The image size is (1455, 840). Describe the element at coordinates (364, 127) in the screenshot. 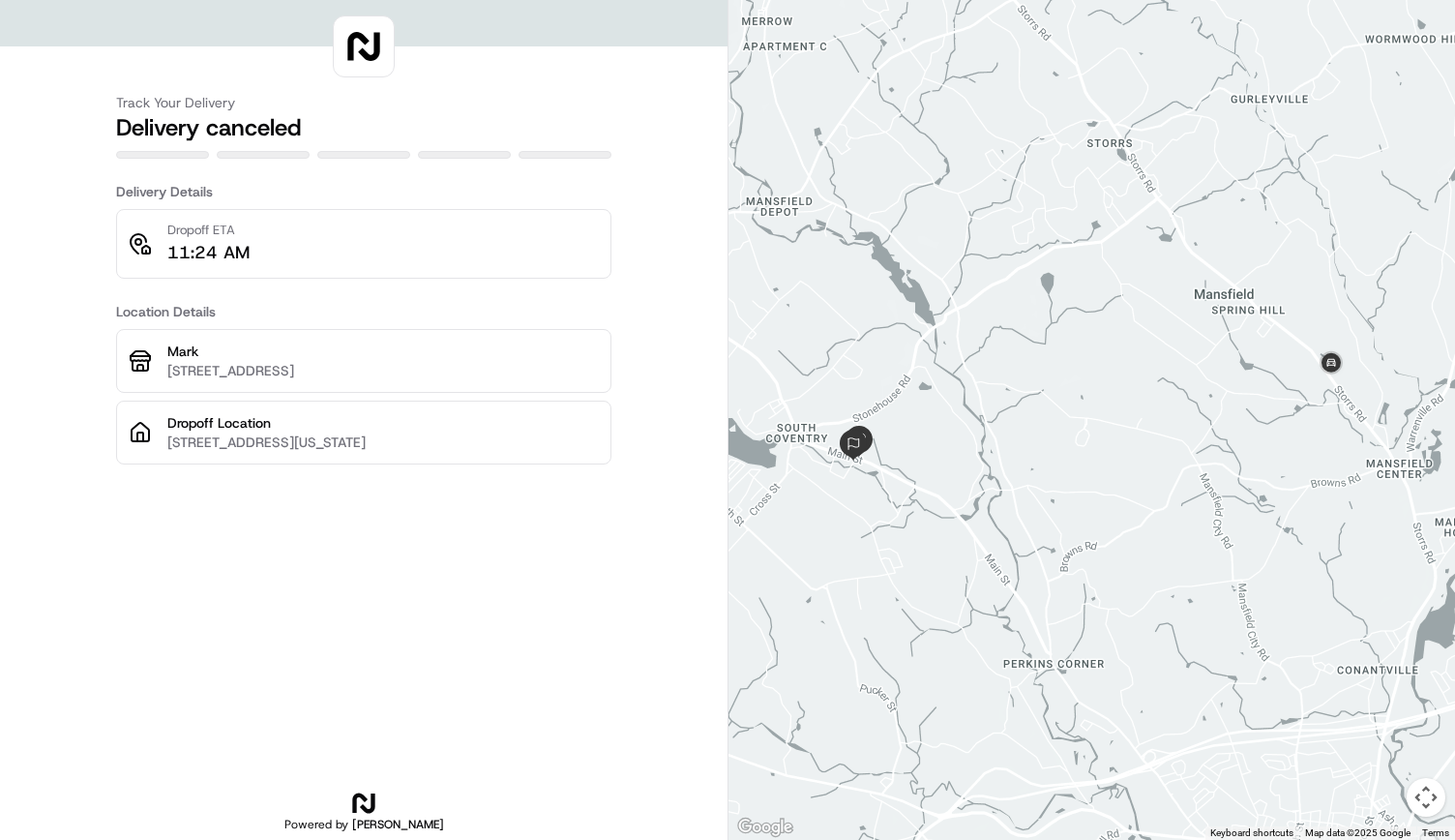

I see `h2: Delivery canceled` at that location.